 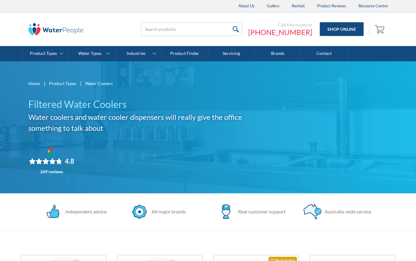 I want to click on a: Water Types, so click(x=92, y=54).